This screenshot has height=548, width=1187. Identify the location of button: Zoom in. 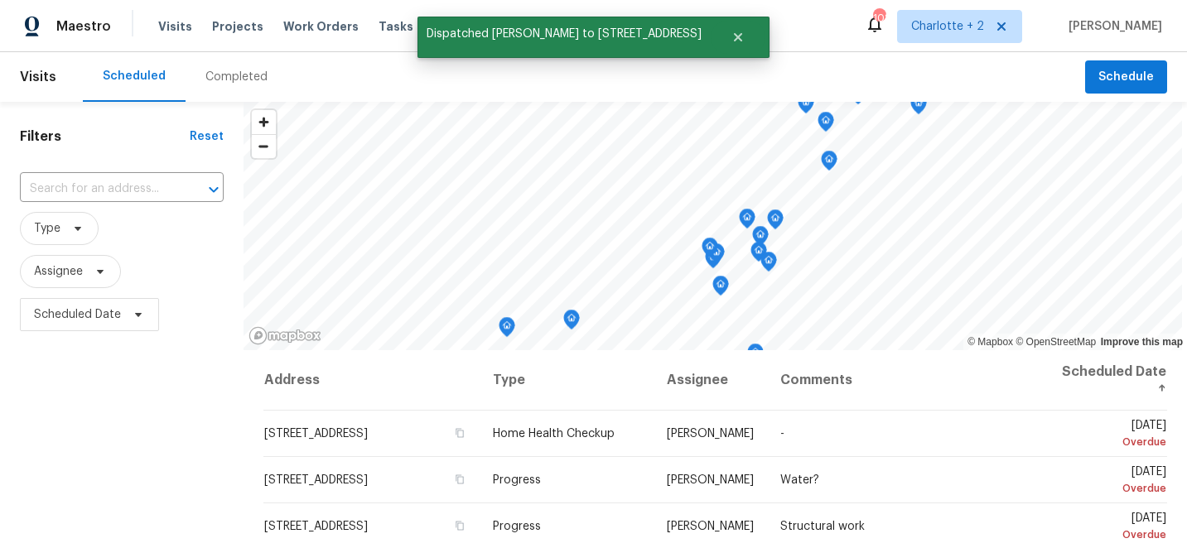
(263, 122).